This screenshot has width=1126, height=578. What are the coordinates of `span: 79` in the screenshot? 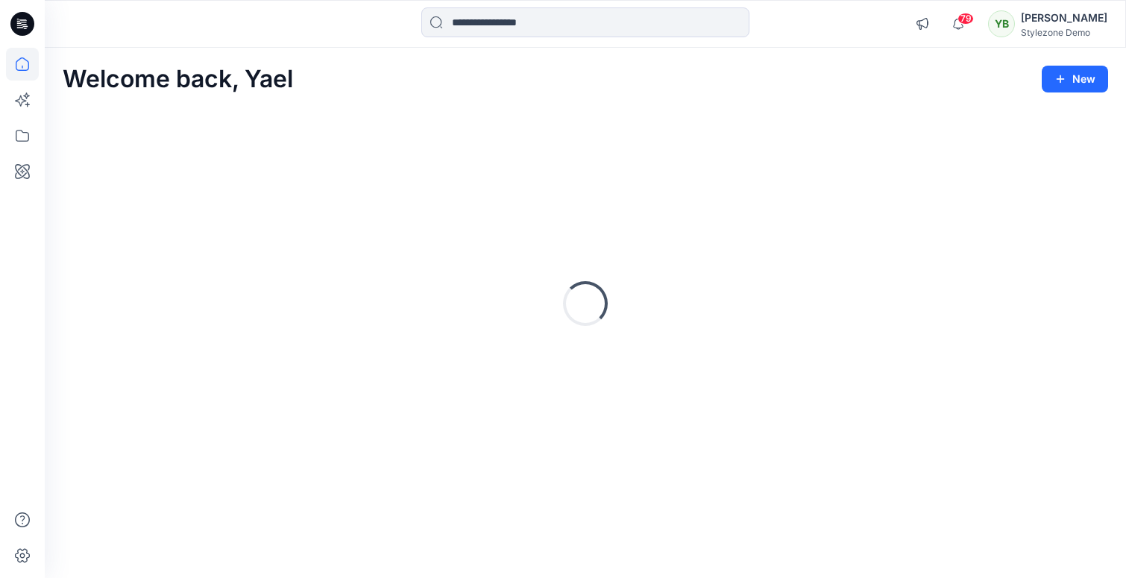 It's located at (966, 19).